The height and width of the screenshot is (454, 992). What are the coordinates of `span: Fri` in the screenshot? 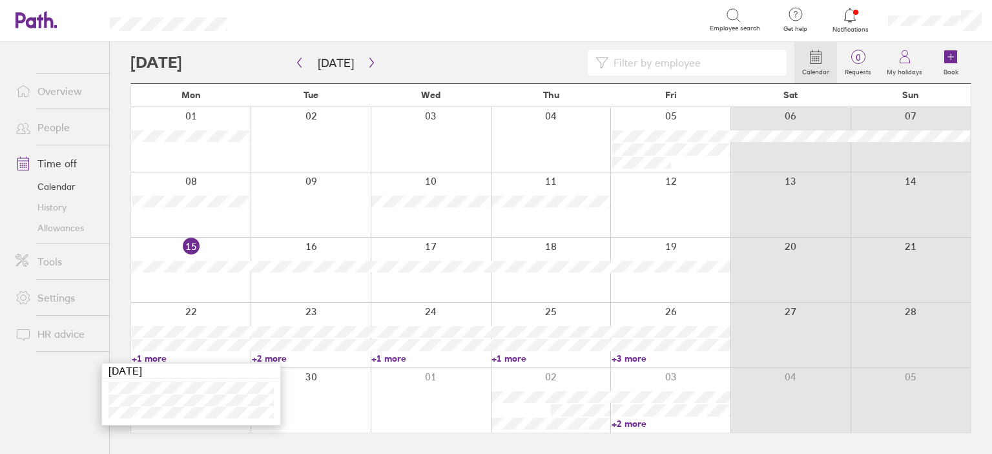 It's located at (671, 95).